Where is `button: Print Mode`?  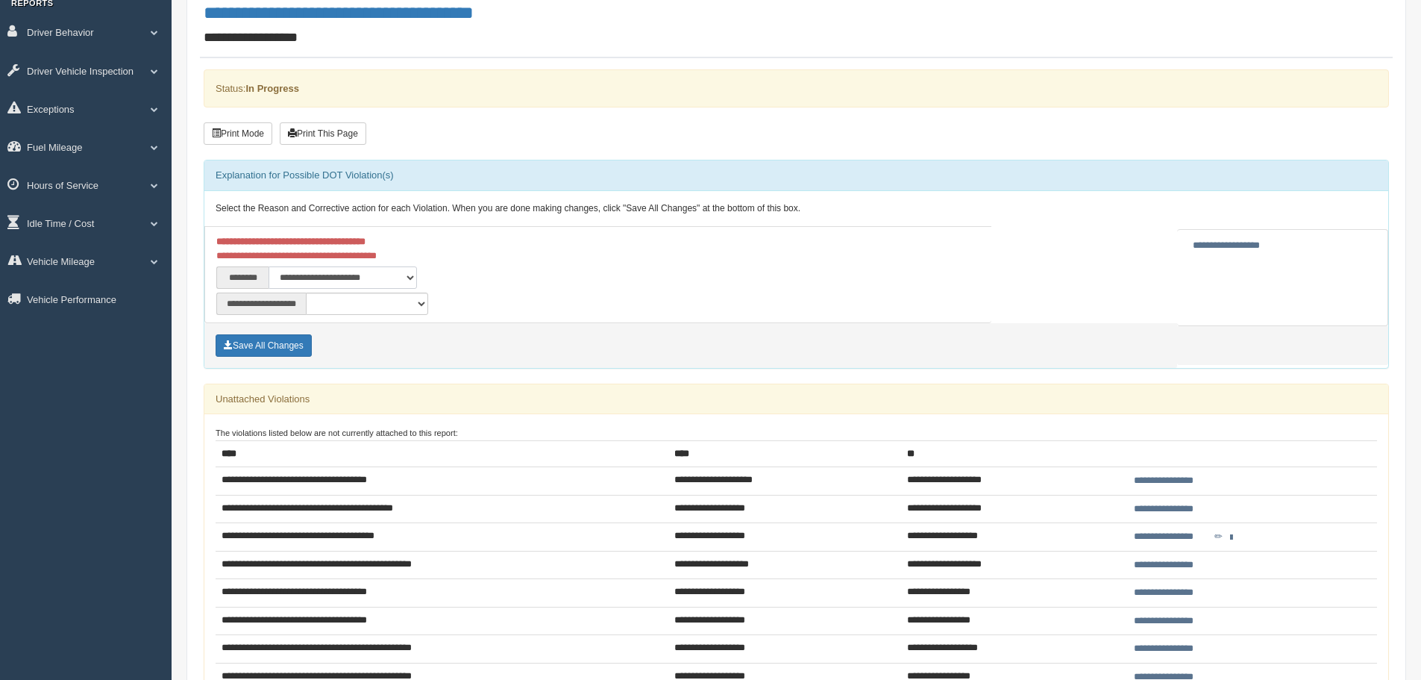 button: Print Mode is located at coordinates (238, 134).